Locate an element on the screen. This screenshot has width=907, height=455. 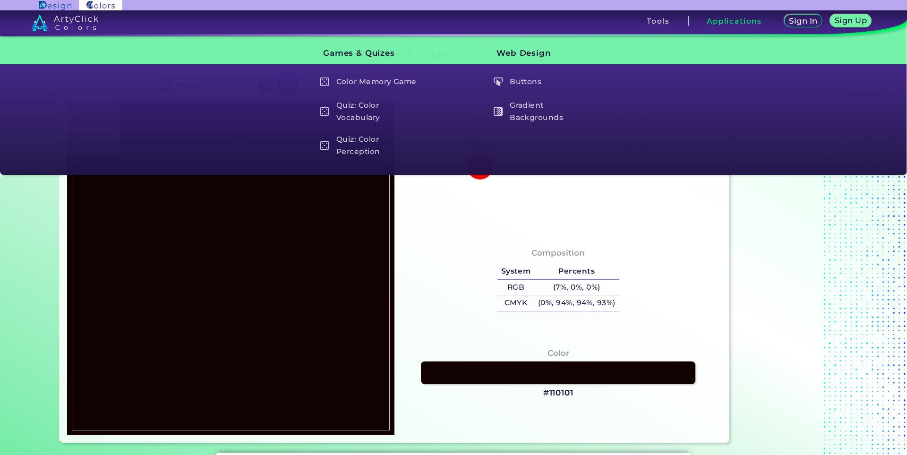
a: Color Memory Game is located at coordinates (370, 82).